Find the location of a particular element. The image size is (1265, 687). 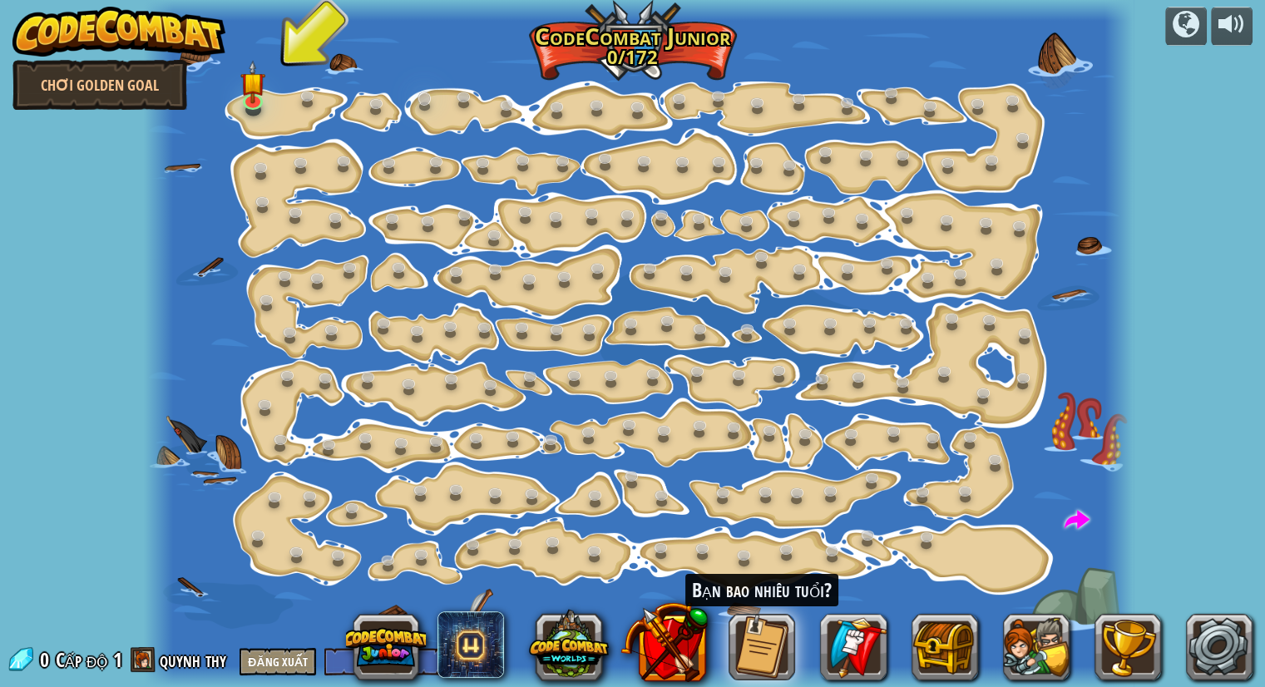

div: Bạn bao nhiêu tuổi? is located at coordinates (762, 591).